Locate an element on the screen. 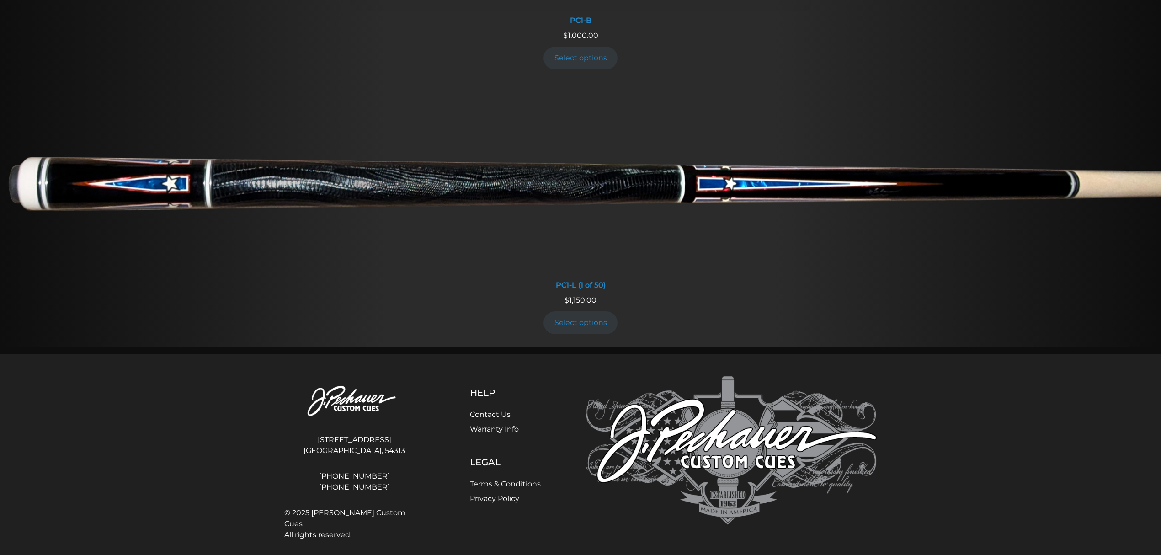 This screenshot has height=555, width=1161. a: Terms & Conditions is located at coordinates (505, 484).